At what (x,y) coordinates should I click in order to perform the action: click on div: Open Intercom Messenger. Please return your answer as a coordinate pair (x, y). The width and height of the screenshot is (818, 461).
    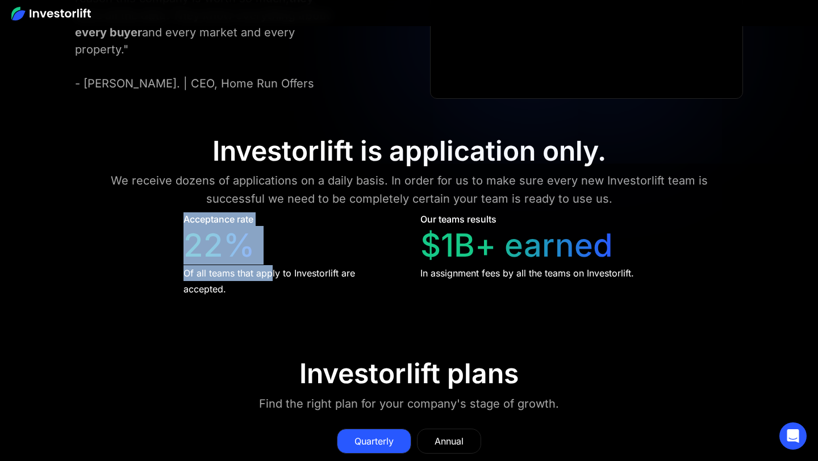
    Looking at the image, I should click on (793, 436).